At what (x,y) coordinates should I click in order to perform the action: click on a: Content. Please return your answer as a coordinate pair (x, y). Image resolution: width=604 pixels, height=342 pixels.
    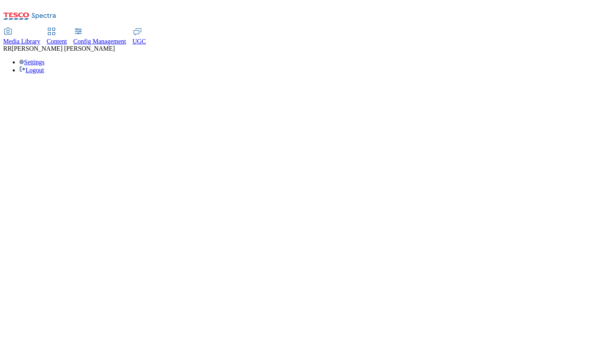
    Looking at the image, I should click on (57, 37).